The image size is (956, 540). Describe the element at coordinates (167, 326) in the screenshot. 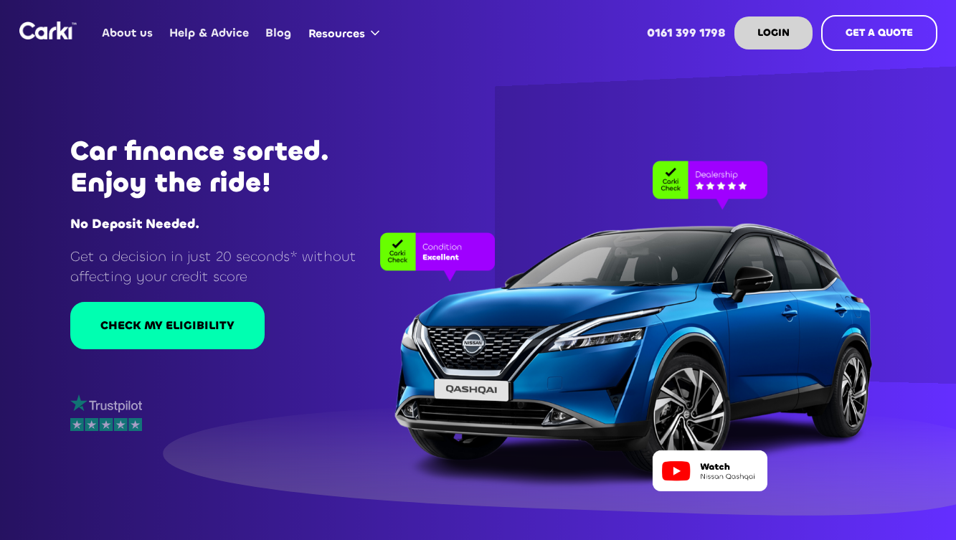

I see `a: CHECK MY ELIGIBILITY` at that location.